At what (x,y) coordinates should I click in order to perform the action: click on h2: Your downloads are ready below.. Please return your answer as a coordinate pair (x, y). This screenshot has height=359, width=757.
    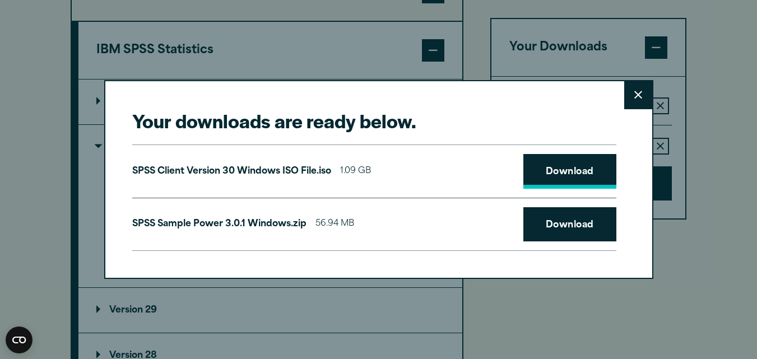
    Looking at the image, I should click on (375, 121).